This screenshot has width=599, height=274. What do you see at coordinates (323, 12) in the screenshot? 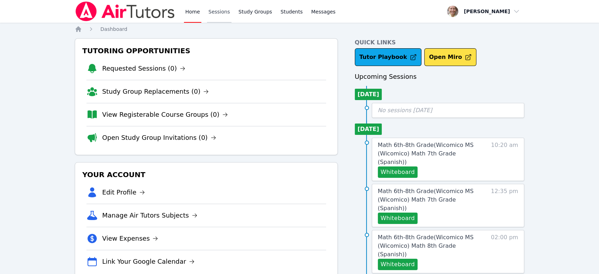
I see `span: Messages` at bounding box center [323, 12].